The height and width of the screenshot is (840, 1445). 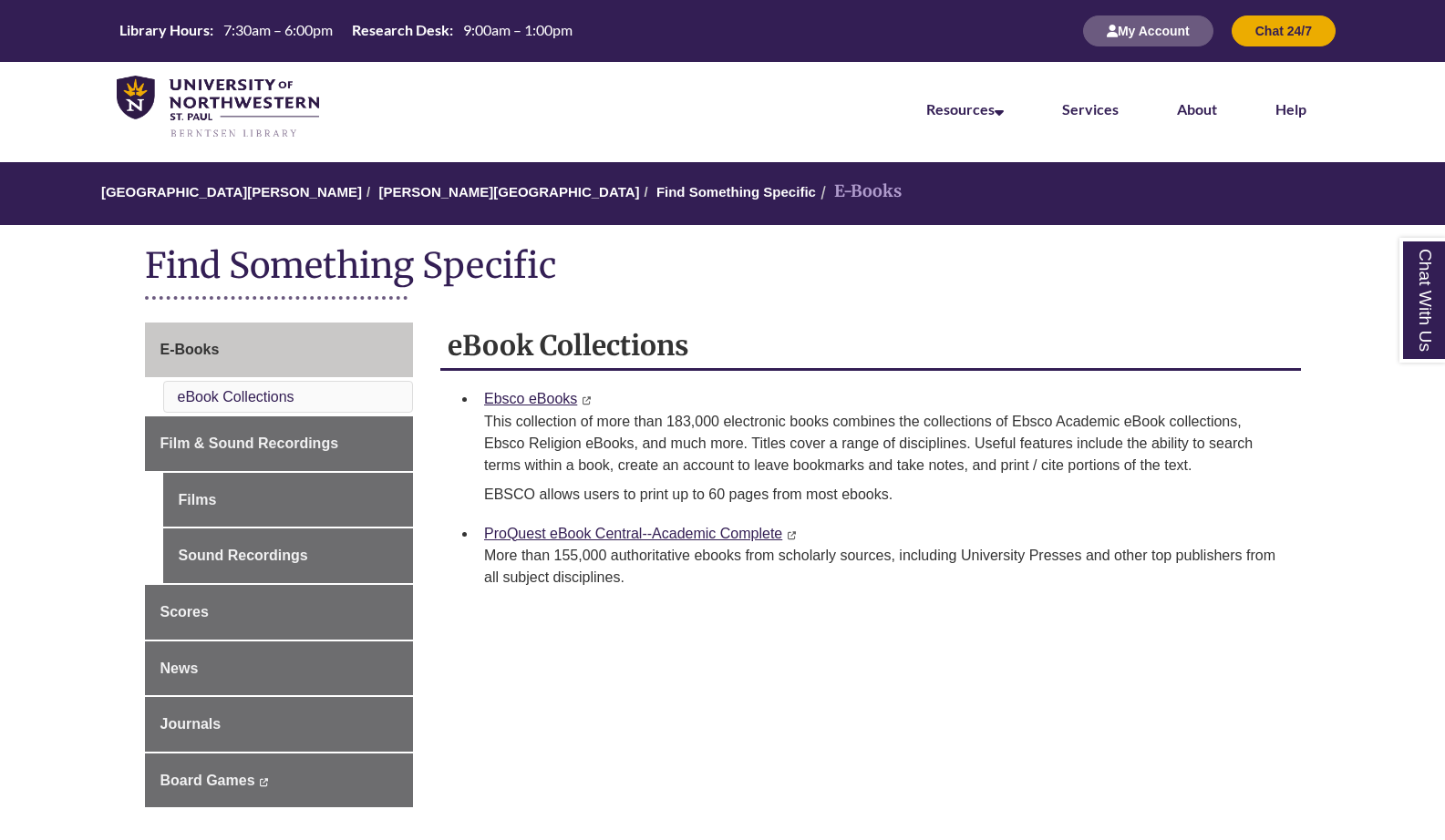 What do you see at coordinates (531, 398) in the screenshot?
I see `a: Ebsco eBooks` at bounding box center [531, 398].